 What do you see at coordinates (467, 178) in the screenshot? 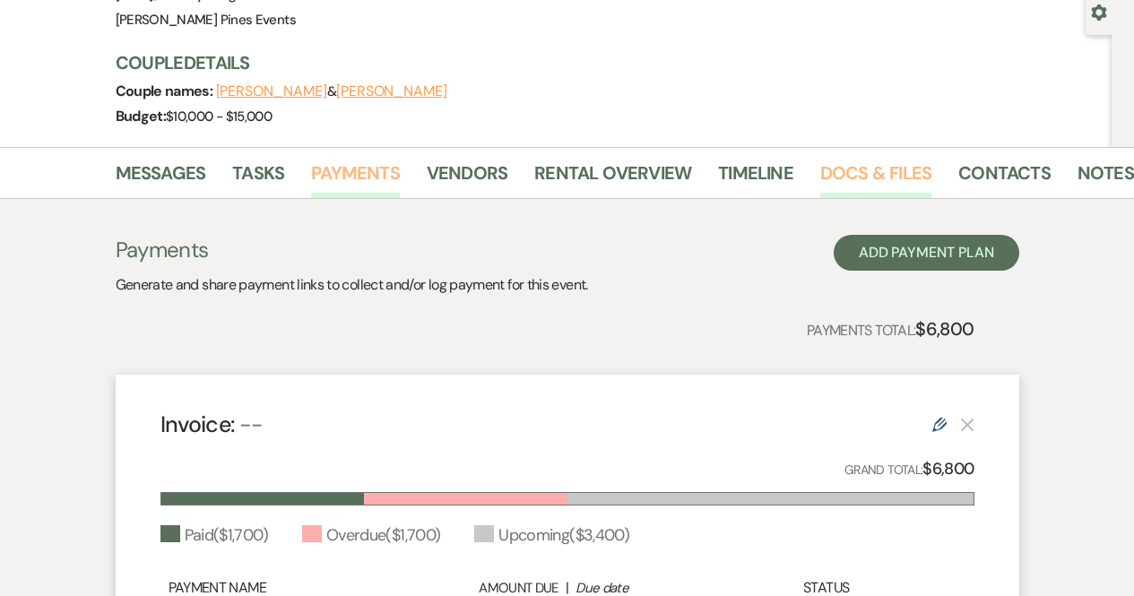
I see `a: Vendors` at bounding box center [467, 178].